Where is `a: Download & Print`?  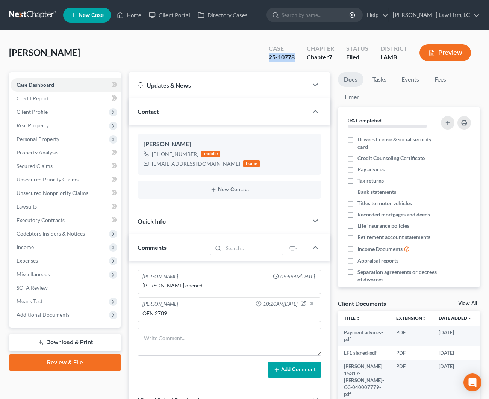
a: Download & Print is located at coordinates (65, 342).